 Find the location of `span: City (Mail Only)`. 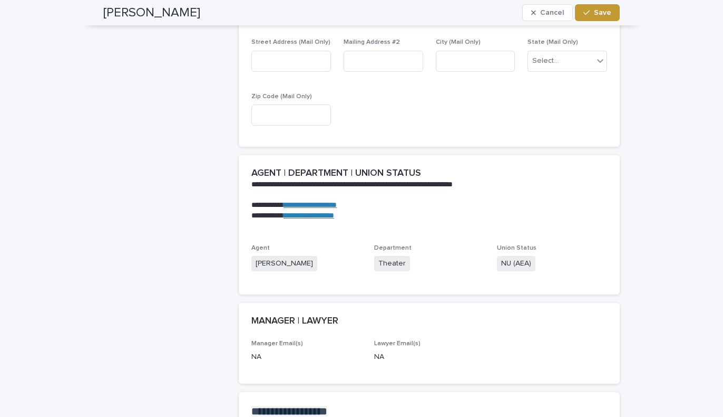

span: City (Mail Only) is located at coordinates (458, 42).